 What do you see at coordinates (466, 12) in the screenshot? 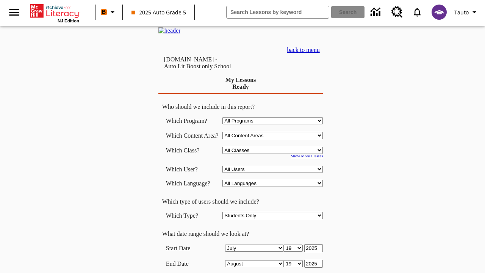
I see `button: Profile/Settings` at bounding box center [466, 12].